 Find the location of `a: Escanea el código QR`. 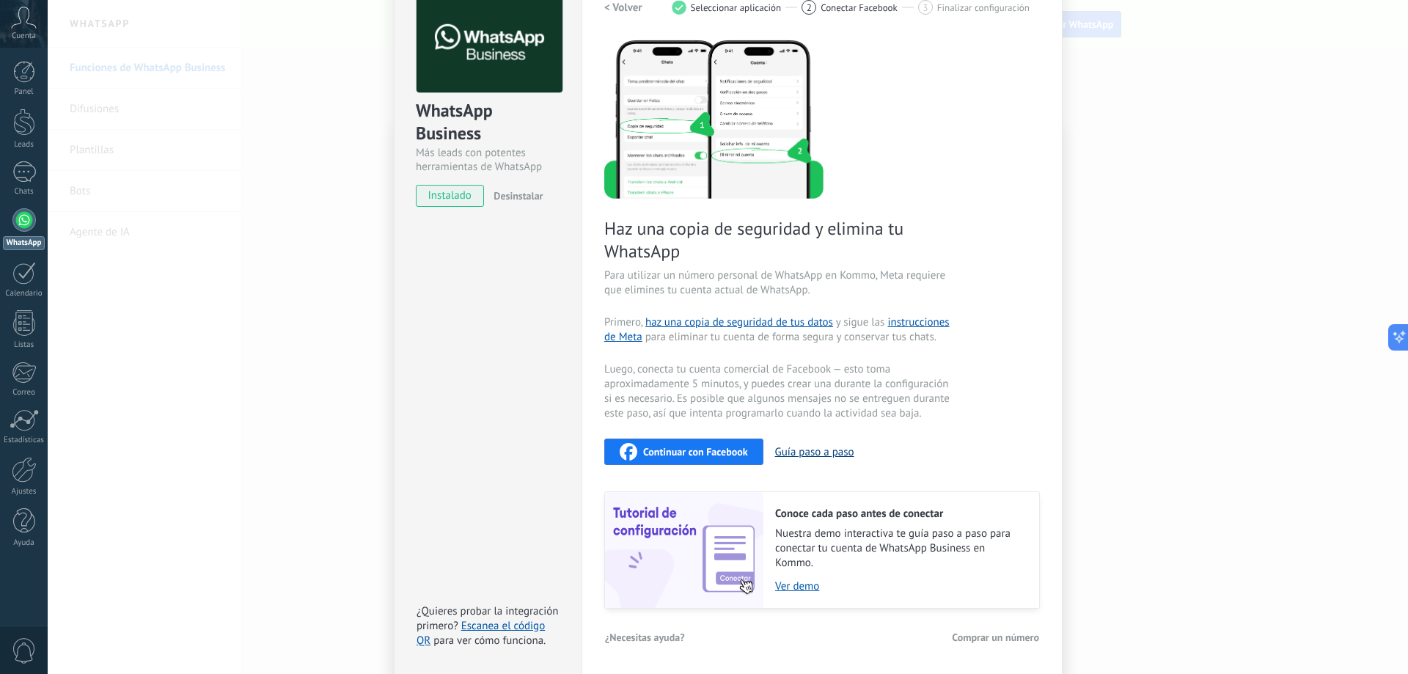

a: Escanea el código QR is located at coordinates (480, 633).